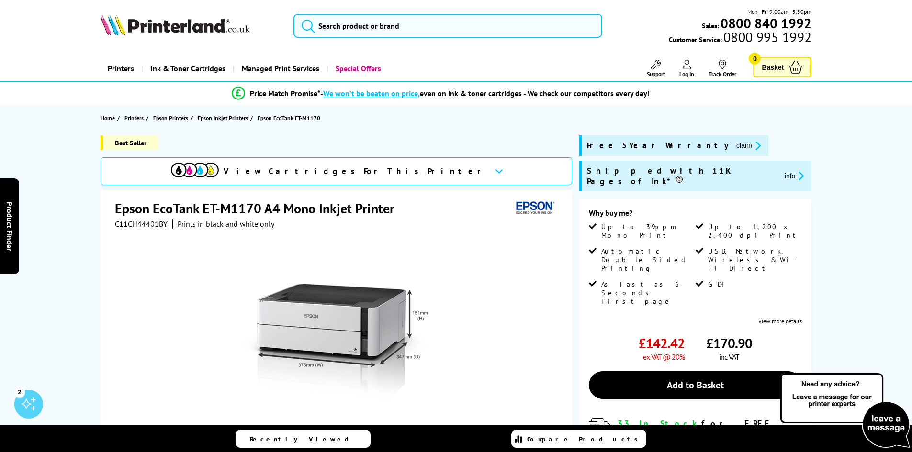 Image resolution: width=912 pixels, height=452 pixels. Describe the element at coordinates (534, 208) in the screenshot. I see `img: Epson` at that location.